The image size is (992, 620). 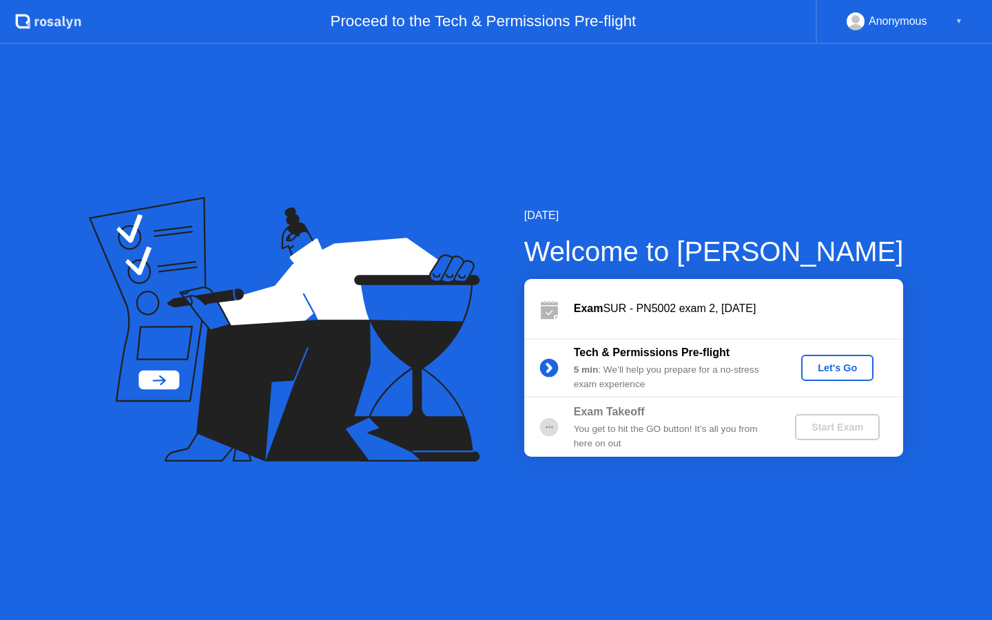 What do you see at coordinates (837, 368) in the screenshot?
I see `button: Let's Go` at bounding box center [837, 368].